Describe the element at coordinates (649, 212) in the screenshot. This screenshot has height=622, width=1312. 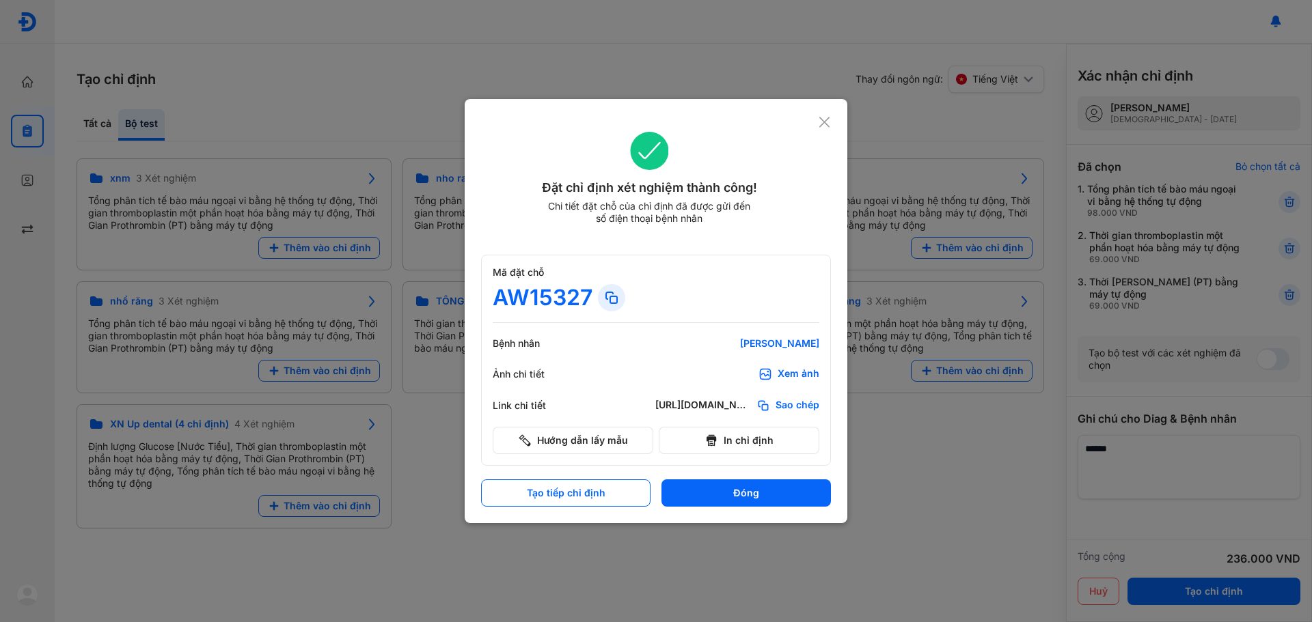
I see `div: Chi tiết đặt chỗ của chỉ định đã được gửi đến số điện thoại bệnh nhân` at that location.